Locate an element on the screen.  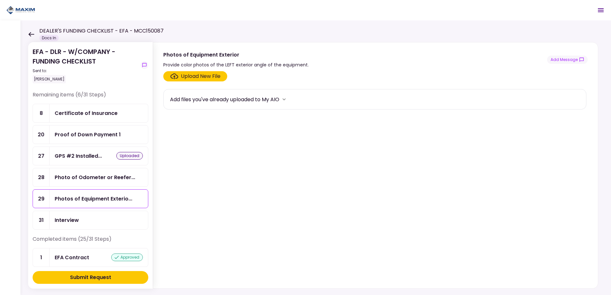
a: 31Interview is located at coordinates (90, 220).